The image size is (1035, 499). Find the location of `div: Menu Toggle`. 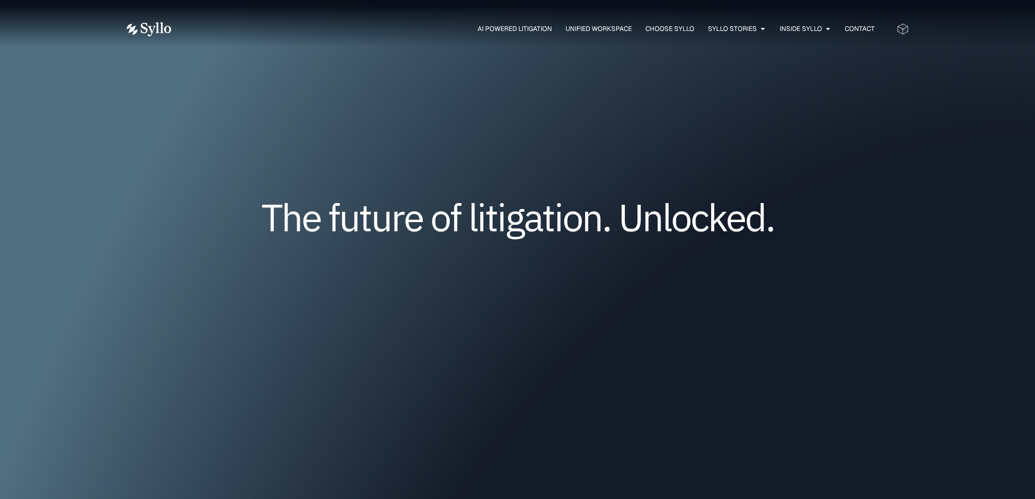

div: Menu Toggle is located at coordinates (534, 29).